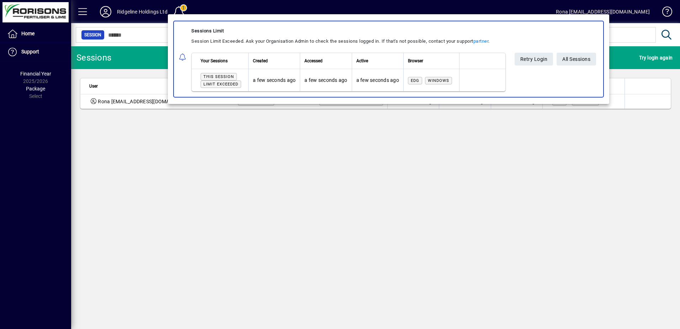 This screenshot has width=680, height=329. I want to click on div: Session Limit Exceeded. Ask your Organisation Admin to check the sessions logged in. If that's no..., so click(349, 41).